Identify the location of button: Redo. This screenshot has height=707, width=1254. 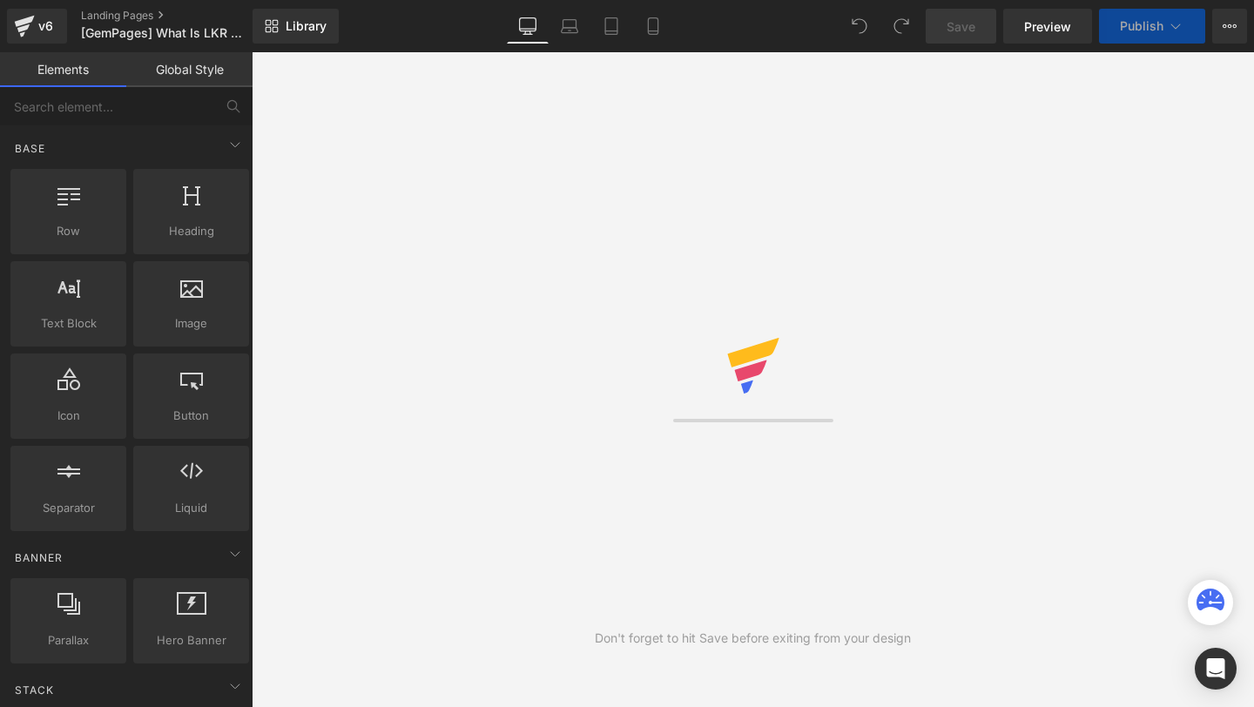
(902, 26).